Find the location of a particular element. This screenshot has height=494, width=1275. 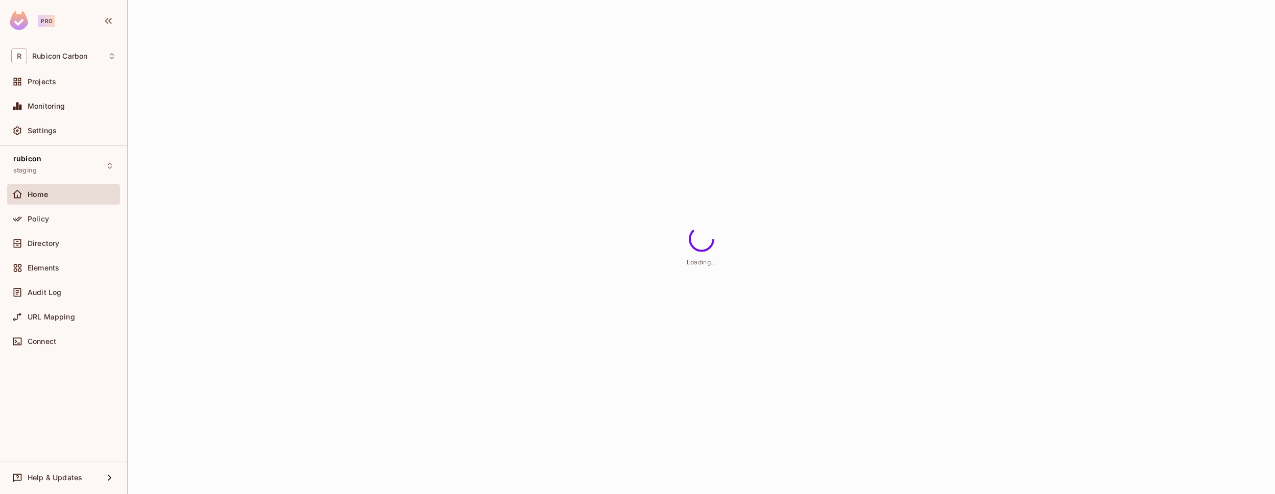

div: Pro is located at coordinates (46, 21).